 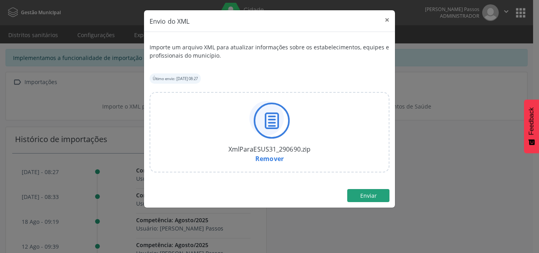 What do you see at coordinates (368, 195) in the screenshot?
I see `span: Enviar` at bounding box center [368, 195].